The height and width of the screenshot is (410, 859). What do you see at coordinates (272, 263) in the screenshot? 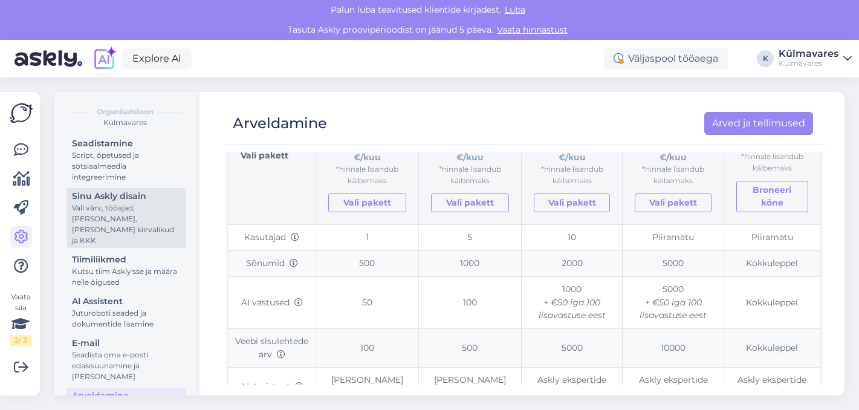
I see `td: Sõnumid` at bounding box center [272, 263].